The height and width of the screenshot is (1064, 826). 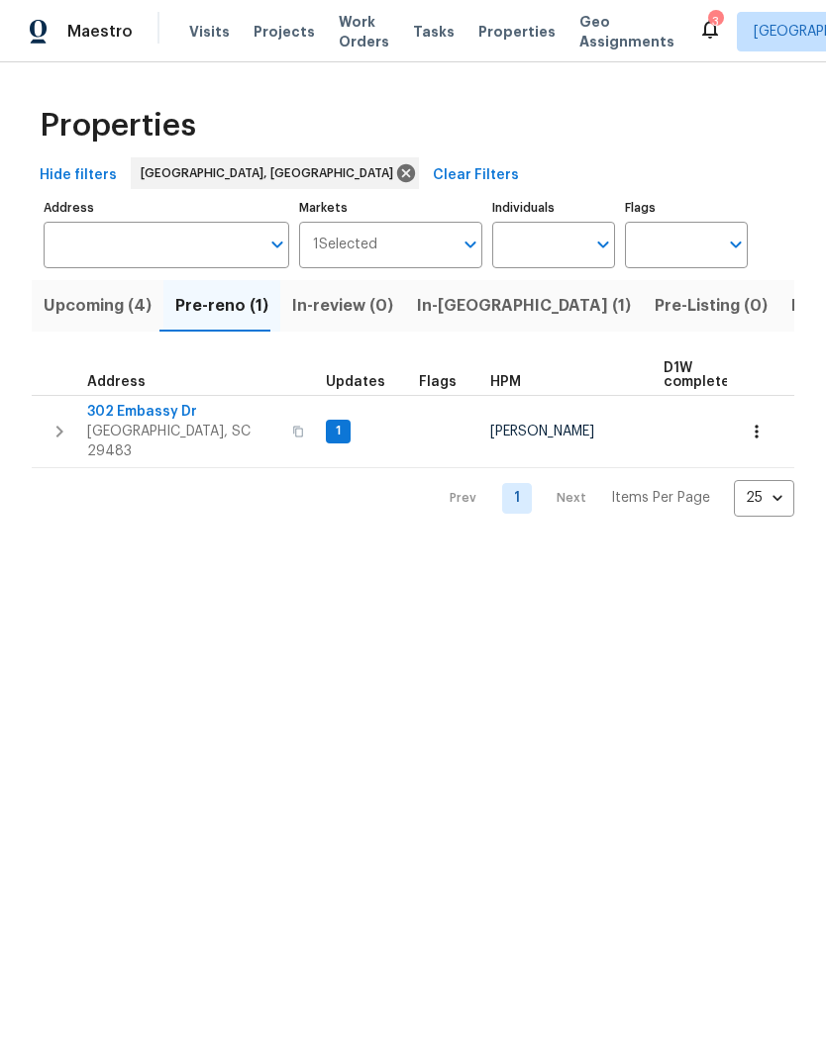 What do you see at coordinates (355, 382) in the screenshot?
I see `span: Updates` at bounding box center [355, 382].